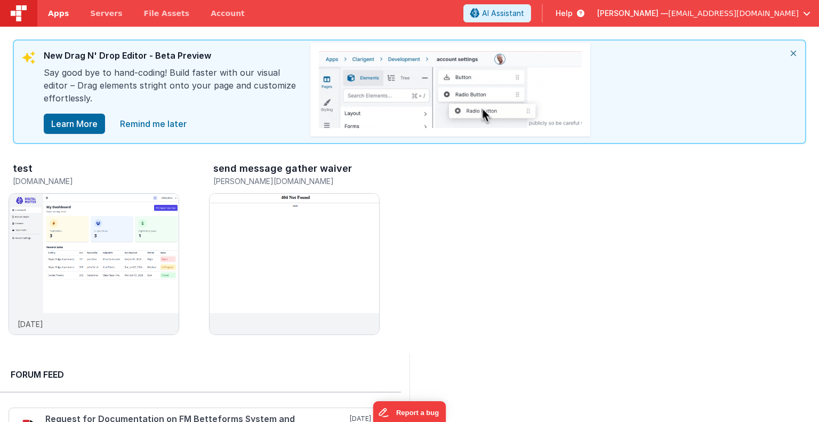 The image size is (819, 422). What do you see at coordinates (172, 90) in the screenshot?
I see `div: Say good bye to hand-coding! Build faster with our visual editor – Drag elements stright onto you...` at bounding box center [172, 90].